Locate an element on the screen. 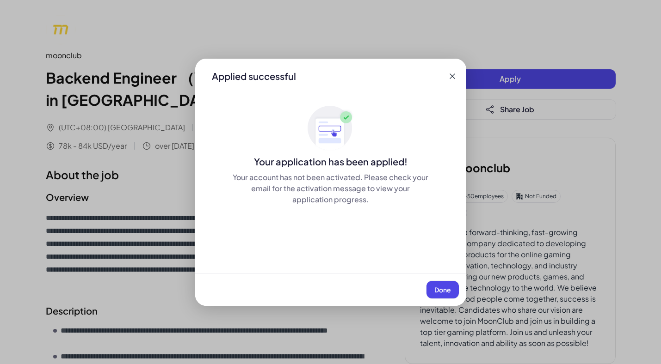  button: Done is located at coordinates (442, 290).